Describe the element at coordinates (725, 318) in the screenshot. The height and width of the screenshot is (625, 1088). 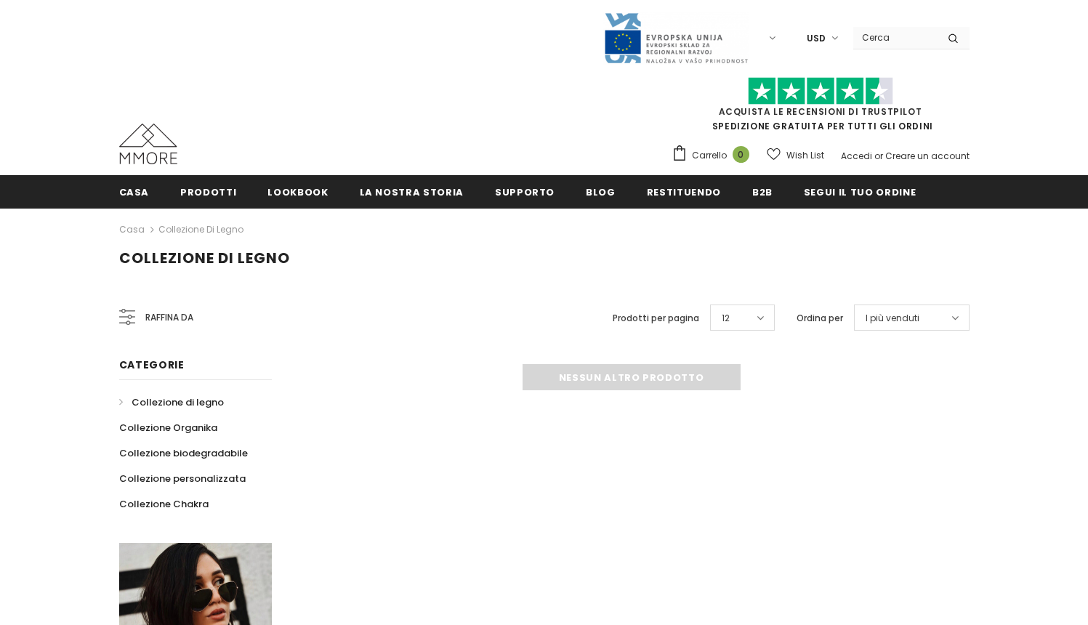
I see `span: 12` at that location.